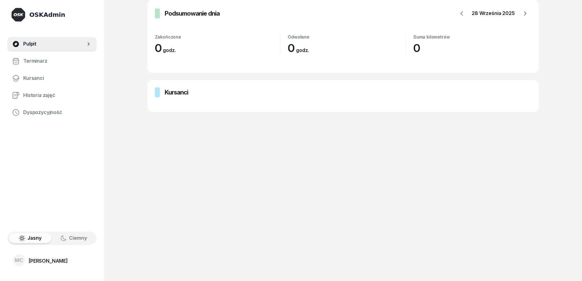  Describe the element at coordinates (472, 48) in the screenshot. I see `div: 0` at that location.